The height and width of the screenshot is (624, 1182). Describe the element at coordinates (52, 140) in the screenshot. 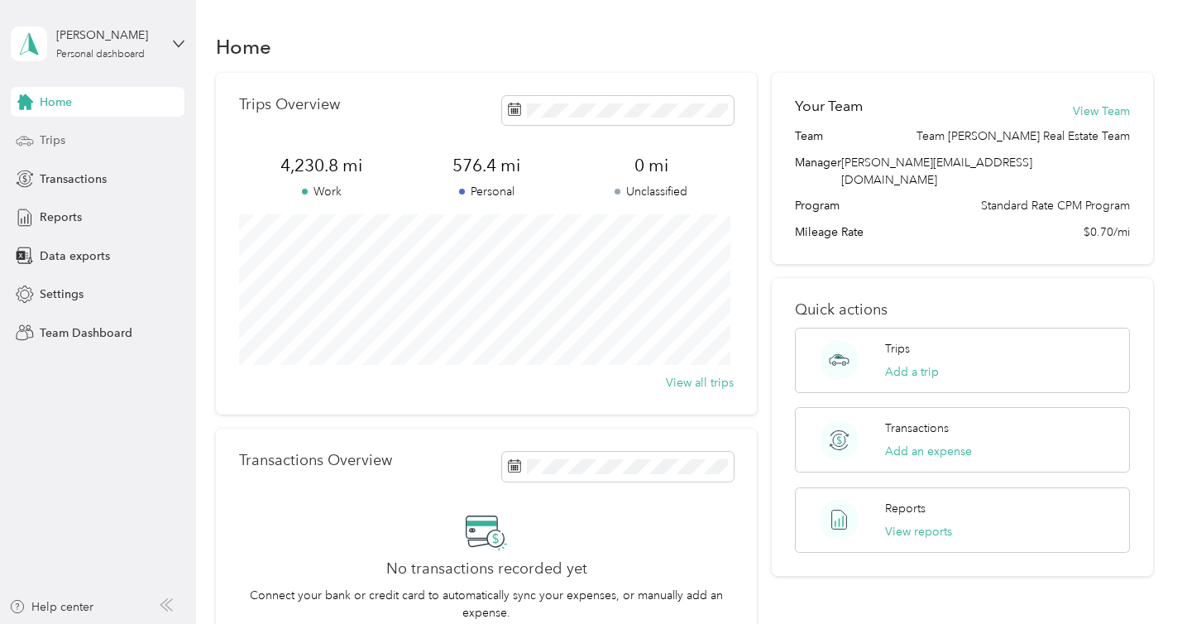

I see `span: Trips` at that location.